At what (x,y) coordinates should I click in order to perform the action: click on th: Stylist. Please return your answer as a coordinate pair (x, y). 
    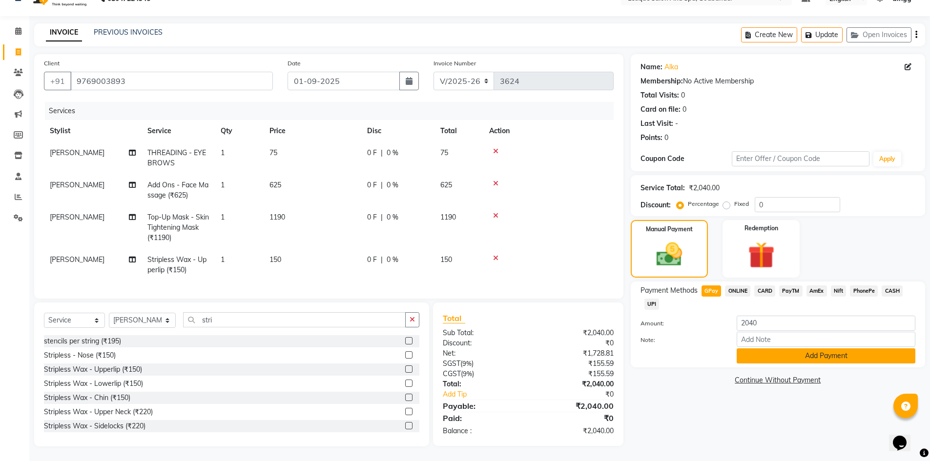
    Looking at the image, I should click on (93, 131).